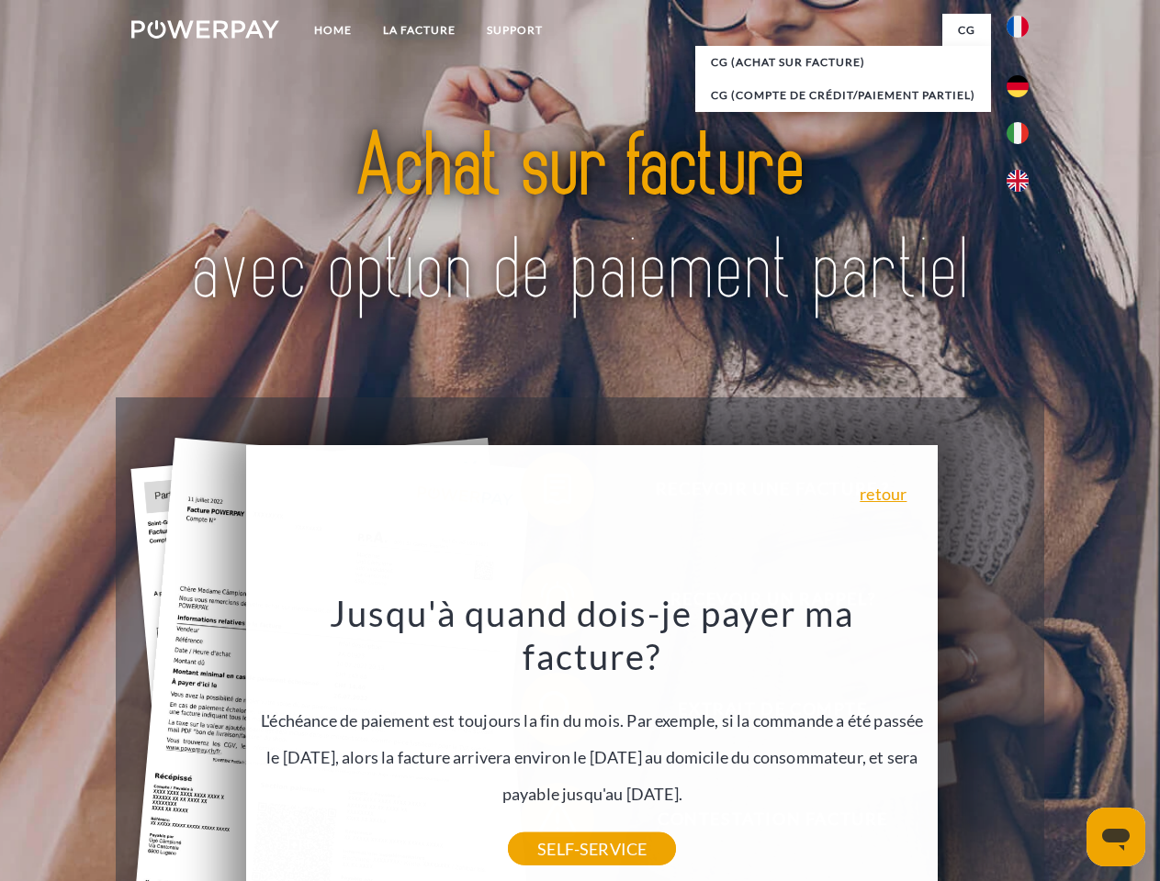  What do you see at coordinates (205, 29) in the screenshot?
I see `img: logo-powerpay-white.svg` at bounding box center [205, 29].